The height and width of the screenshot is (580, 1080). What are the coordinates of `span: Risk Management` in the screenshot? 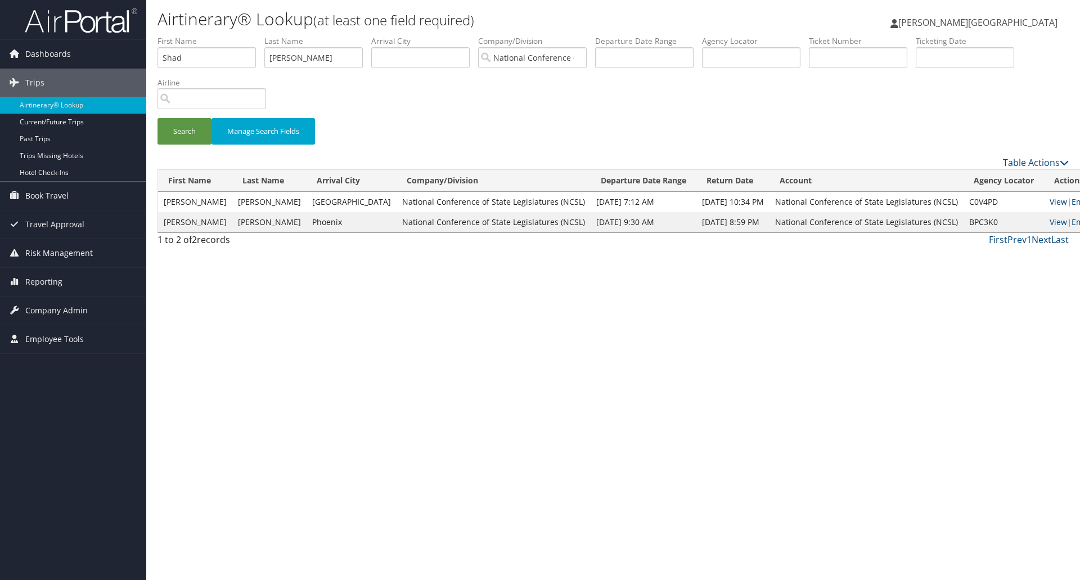 It's located at (59, 253).